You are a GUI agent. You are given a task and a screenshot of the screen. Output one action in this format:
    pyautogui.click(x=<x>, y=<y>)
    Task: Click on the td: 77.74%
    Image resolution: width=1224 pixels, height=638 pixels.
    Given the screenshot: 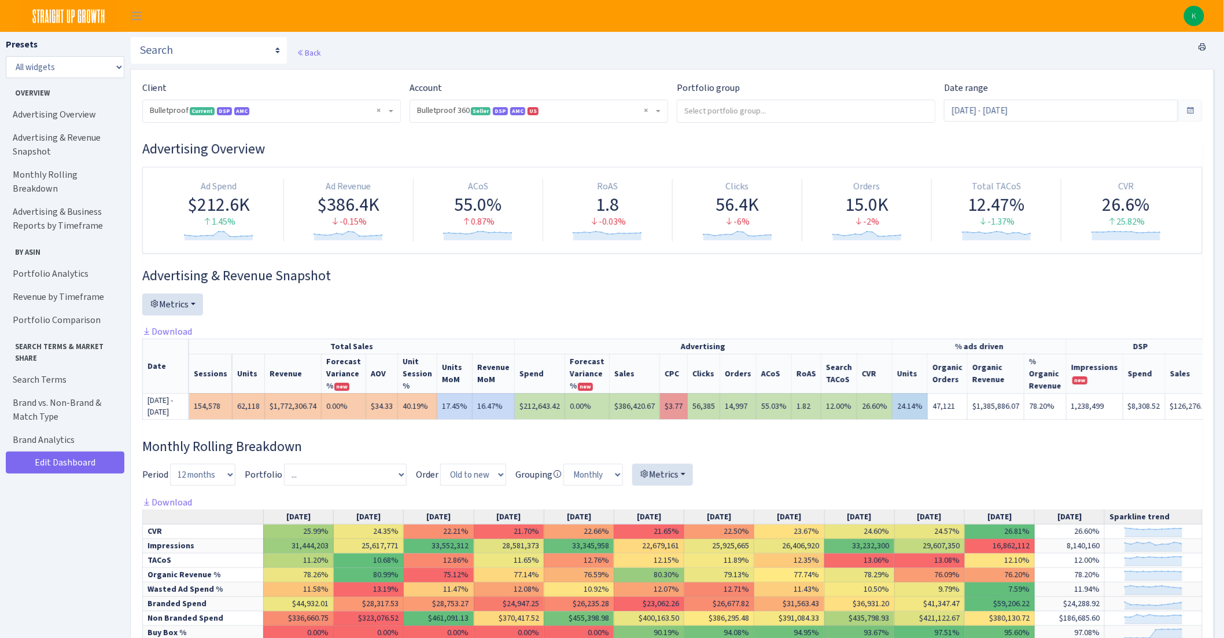 What is the action you would take?
    pyautogui.click(x=789, y=574)
    